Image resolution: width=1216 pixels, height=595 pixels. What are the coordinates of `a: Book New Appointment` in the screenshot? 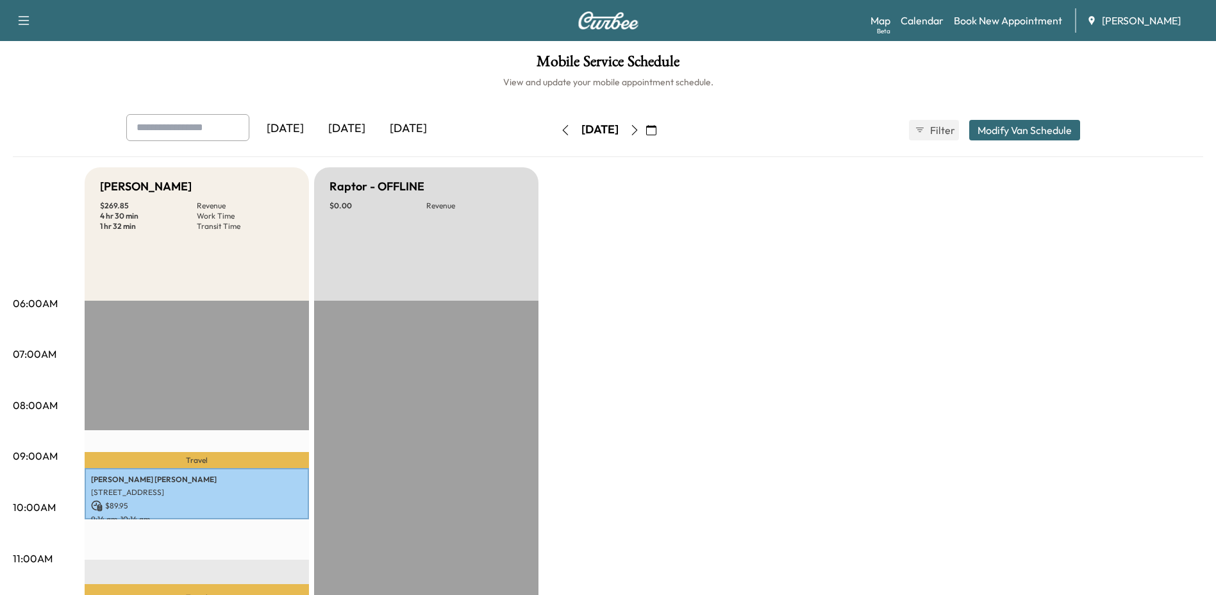 It's located at (1007, 21).